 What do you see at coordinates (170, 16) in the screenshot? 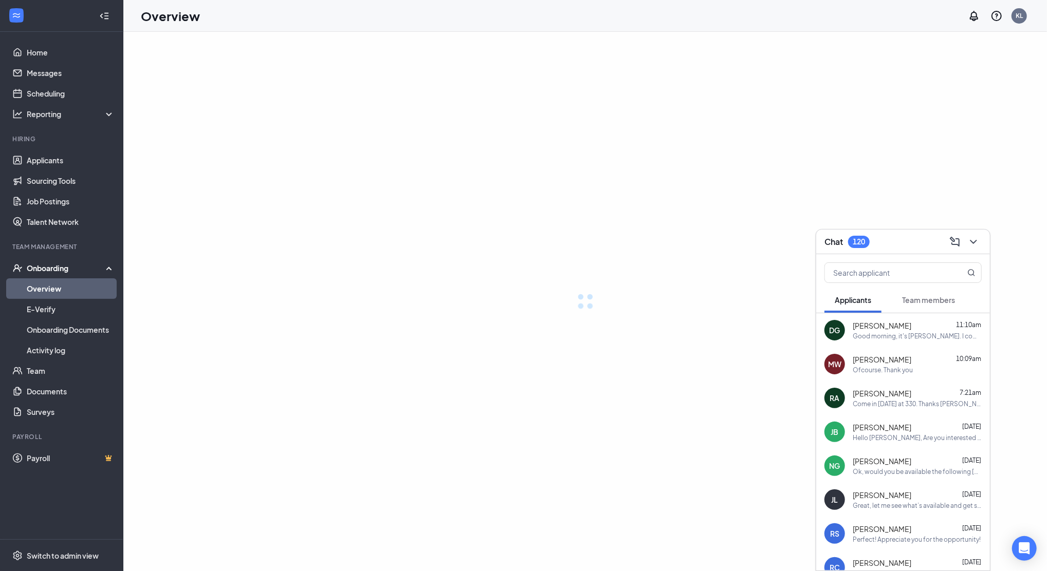
I see `h1: Overview` at bounding box center [170, 16].